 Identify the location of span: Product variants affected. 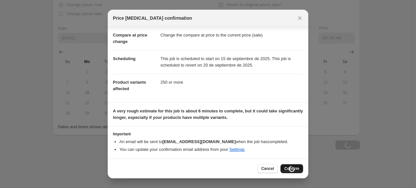
(129, 85).